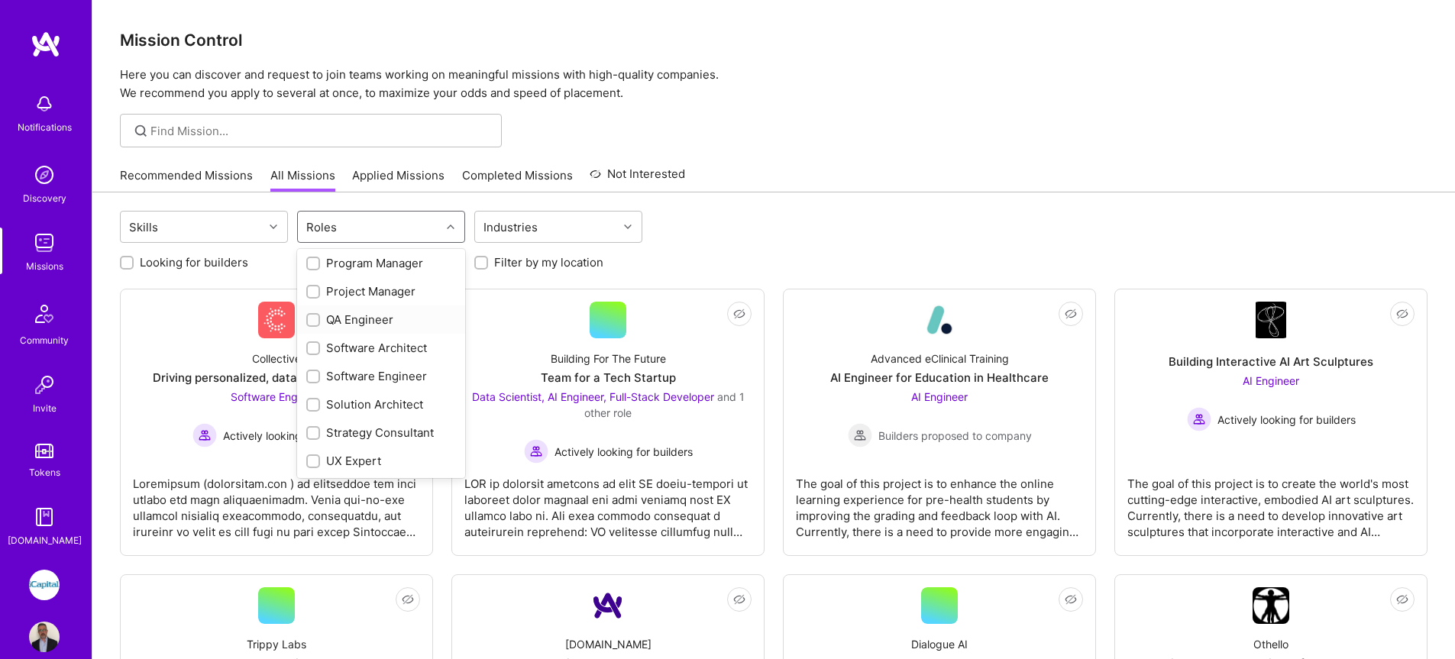 This screenshot has width=1455, height=659. I want to click on a: Recommended Missions, so click(186, 179).